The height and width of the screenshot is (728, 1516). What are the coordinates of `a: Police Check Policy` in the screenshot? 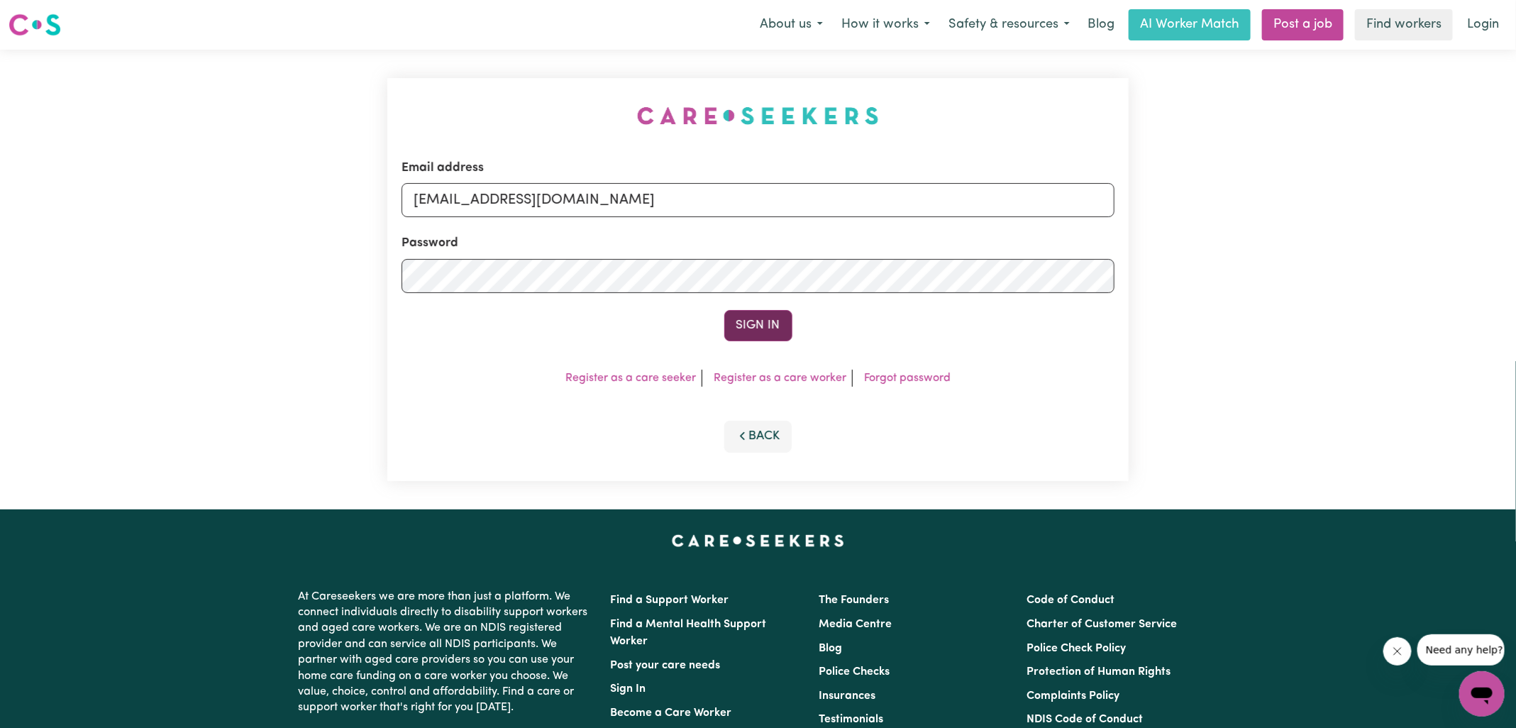 It's located at (1076, 649).